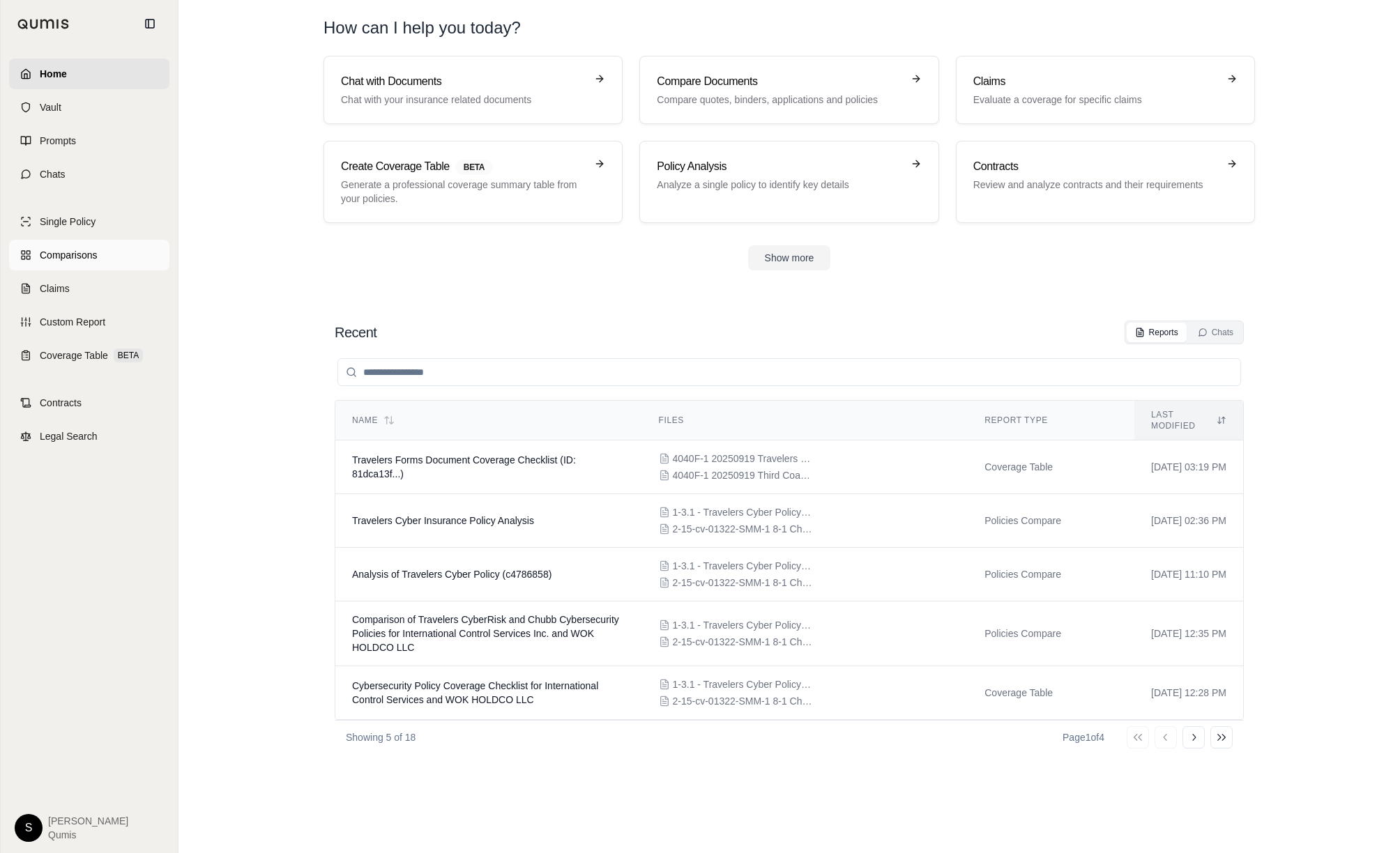 This screenshot has height=853, width=1400. I want to click on div: Chats, so click(1215, 332).